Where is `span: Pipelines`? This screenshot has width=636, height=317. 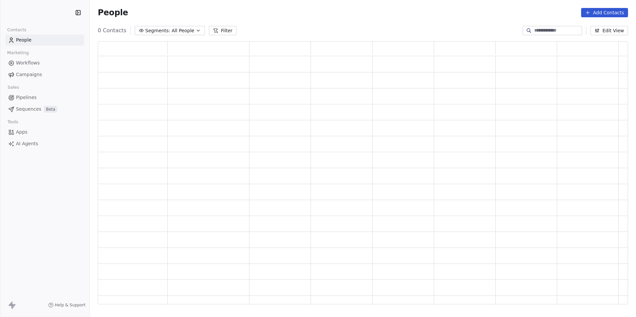
span: Pipelines is located at coordinates (26, 97).